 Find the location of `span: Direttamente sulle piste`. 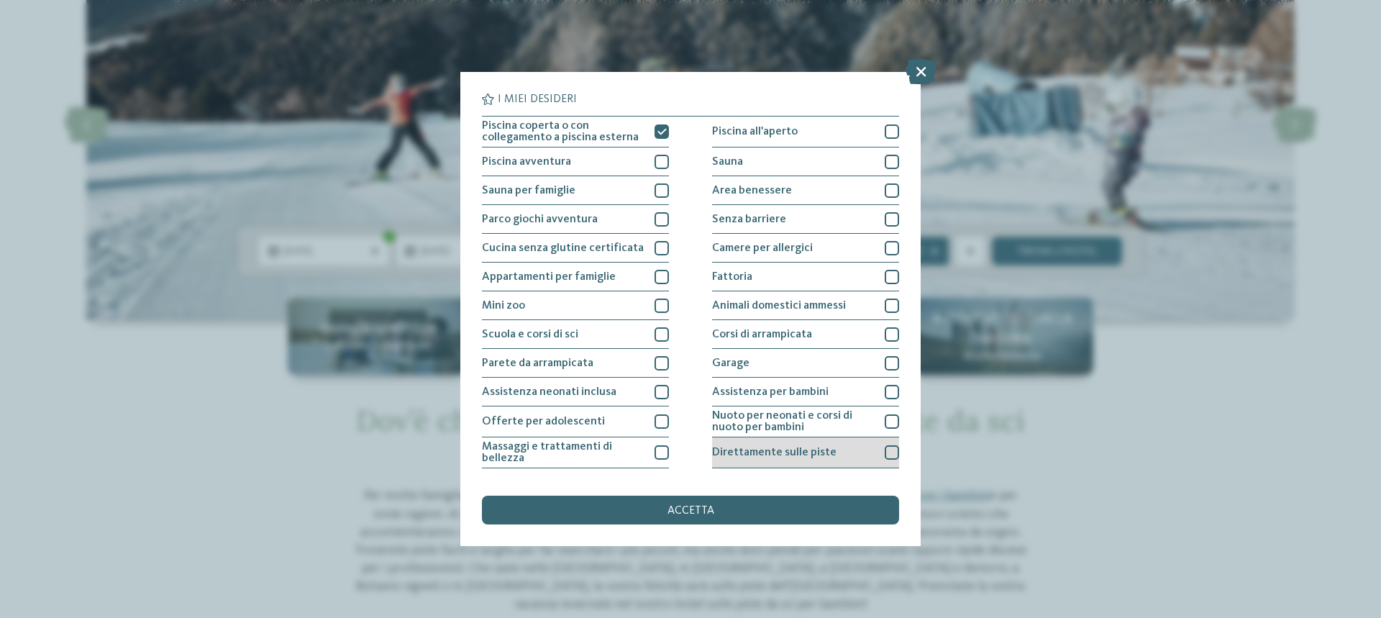

span: Direttamente sulle piste is located at coordinates (774, 453).